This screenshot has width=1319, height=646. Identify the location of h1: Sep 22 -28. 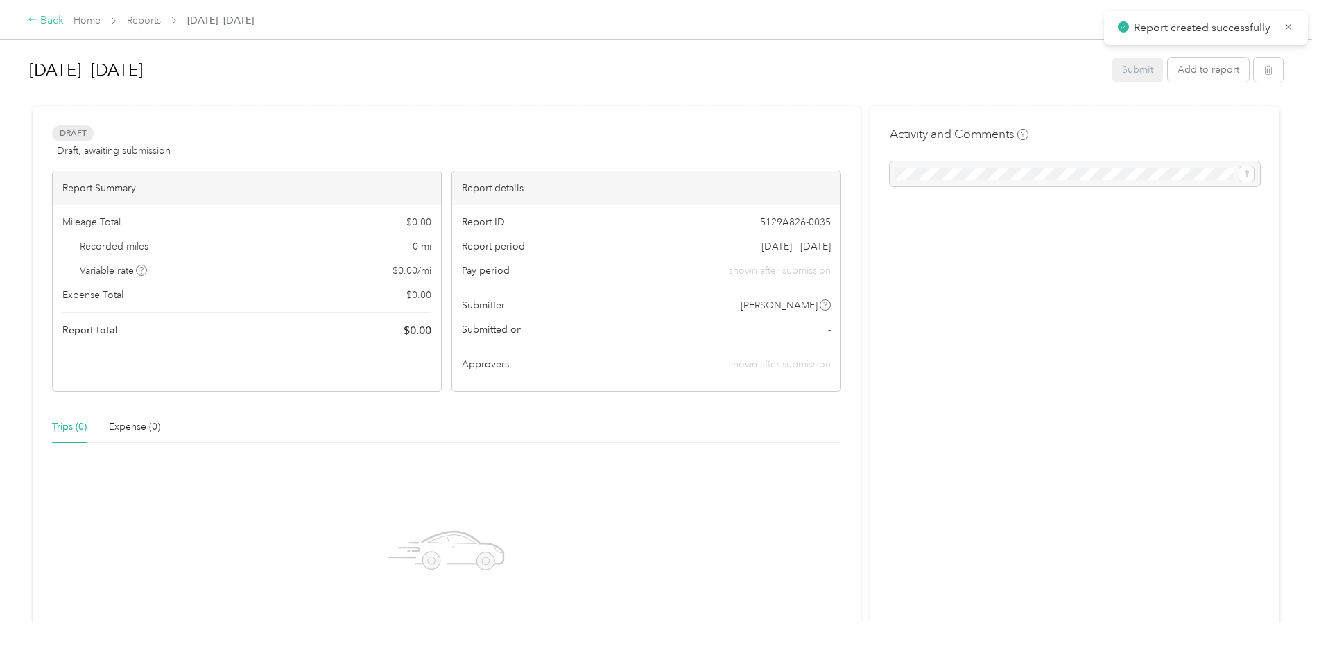
(566, 70).